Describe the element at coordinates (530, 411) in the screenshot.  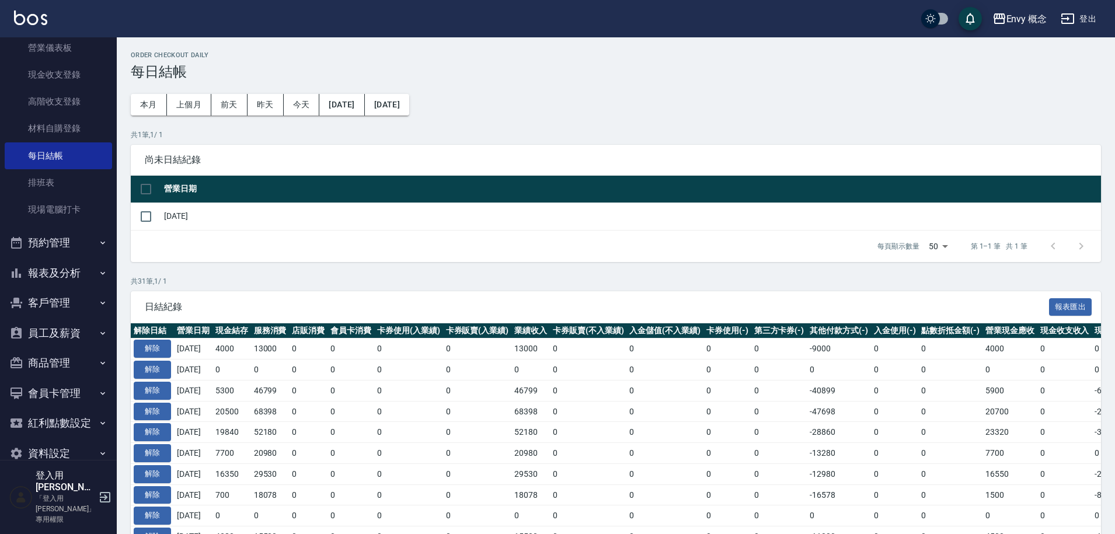
I see `td: 68398` at that location.